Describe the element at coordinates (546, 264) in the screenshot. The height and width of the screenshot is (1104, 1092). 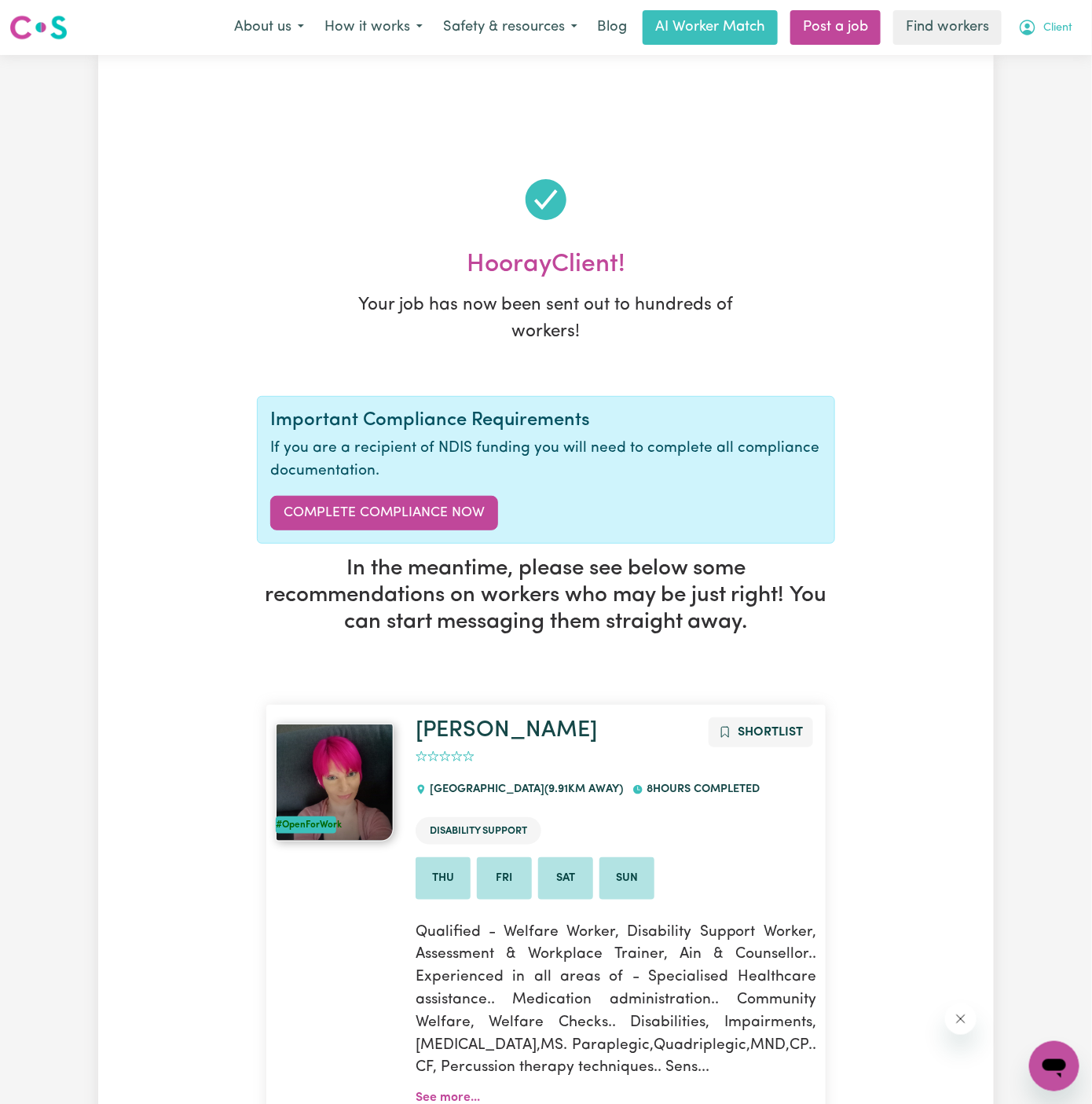
I see `h2: Hooray Client !` at that location.